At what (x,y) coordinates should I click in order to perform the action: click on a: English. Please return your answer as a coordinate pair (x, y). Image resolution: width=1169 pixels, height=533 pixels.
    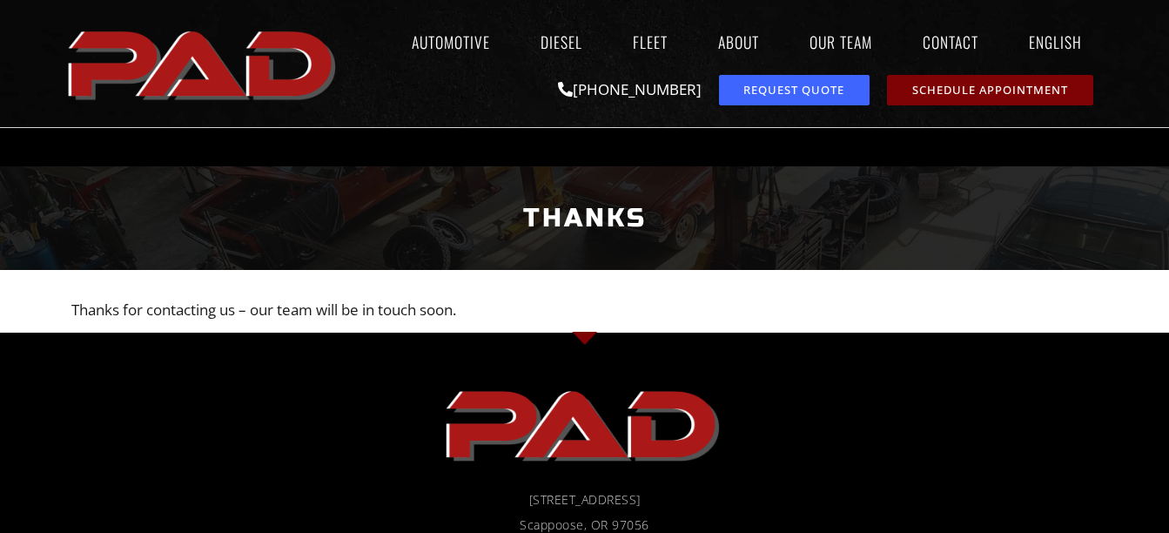
    Looking at the image, I should click on (1059, 42).